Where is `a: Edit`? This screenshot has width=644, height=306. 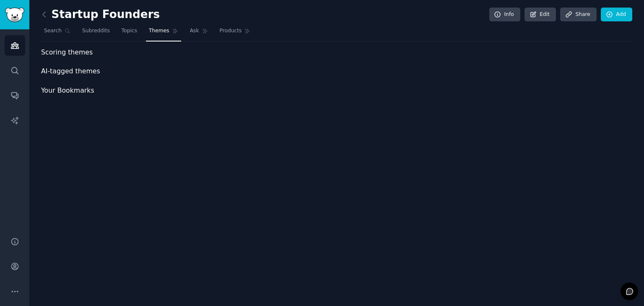
a: Edit is located at coordinates (540, 15).